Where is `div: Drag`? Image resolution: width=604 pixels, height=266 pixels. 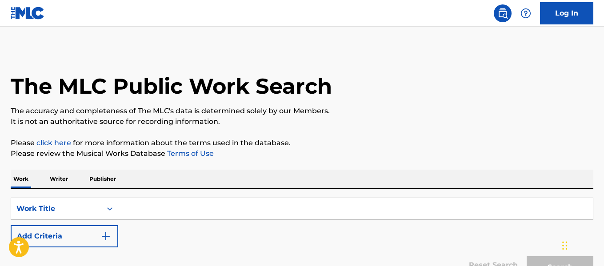 div: Drag is located at coordinates (564, 246).